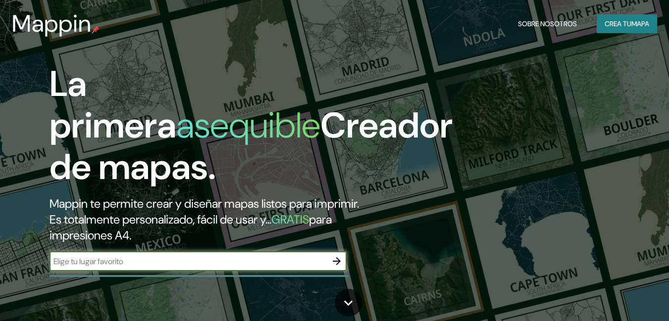  What do you see at coordinates (51, 23) in the screenshot?
I see `font: Mappin` at bounding box center [51, 23].